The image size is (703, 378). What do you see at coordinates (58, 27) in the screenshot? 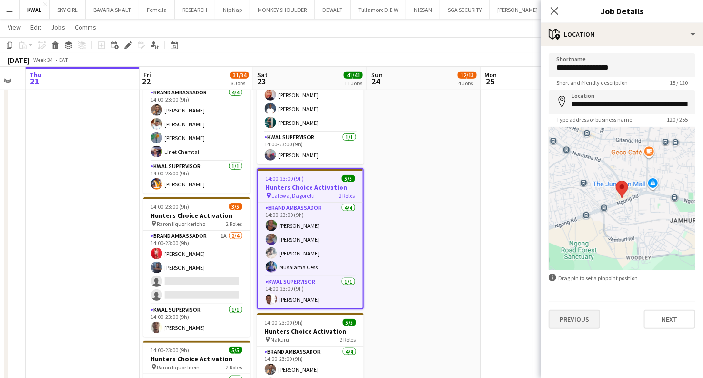
I see `a: Jobs` at bounding box center [58, 27].